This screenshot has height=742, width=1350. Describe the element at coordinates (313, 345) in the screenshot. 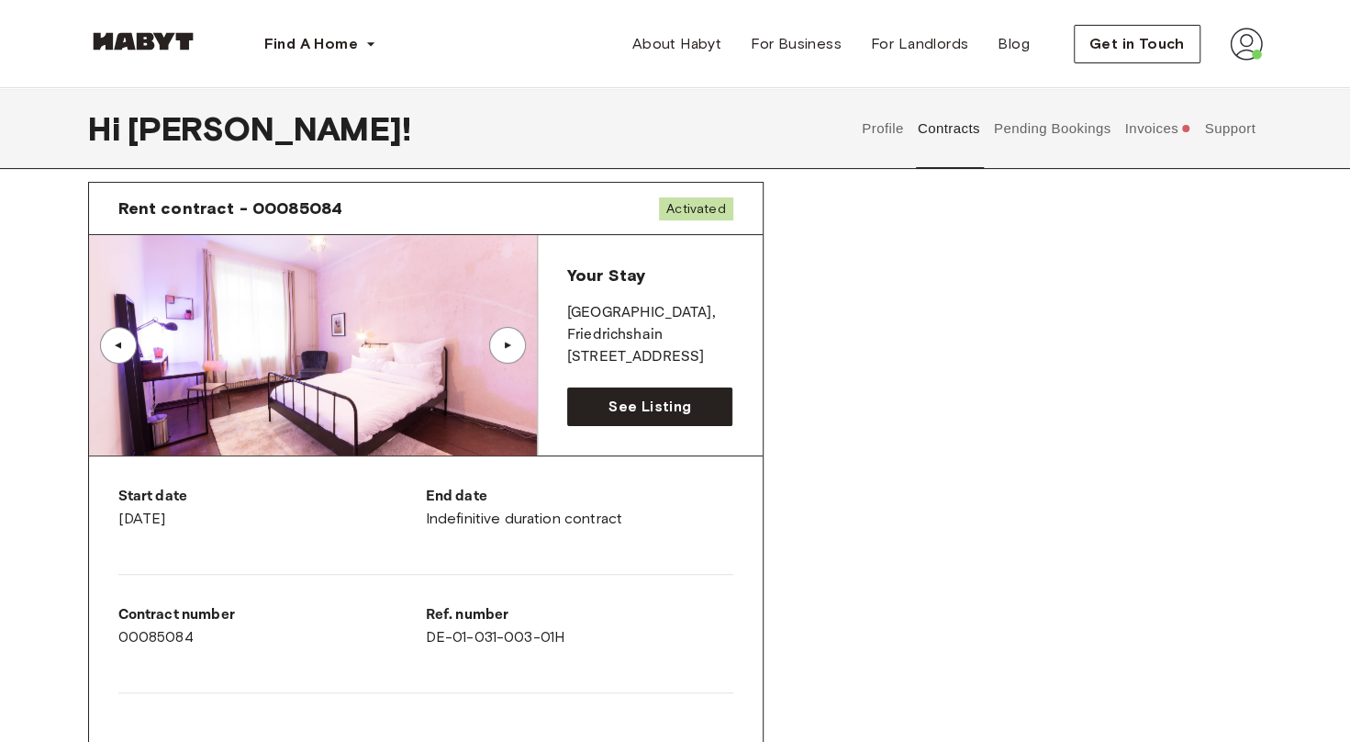

I see `img: Image of the room` at that location.